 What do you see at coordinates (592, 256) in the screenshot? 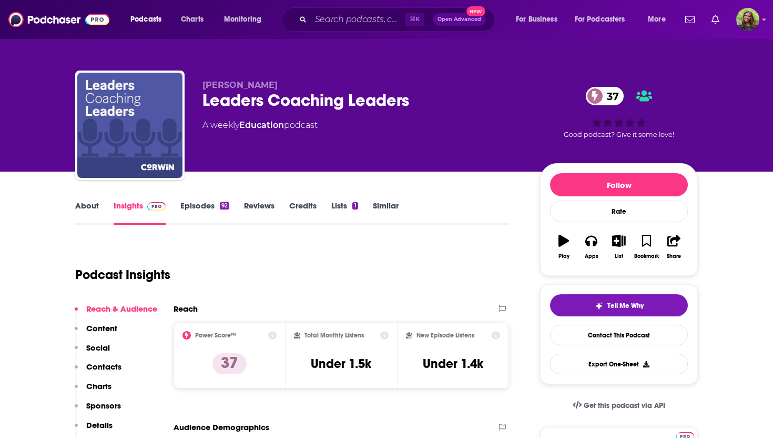
I see `div: Apps` at bounding box center [592, 256].